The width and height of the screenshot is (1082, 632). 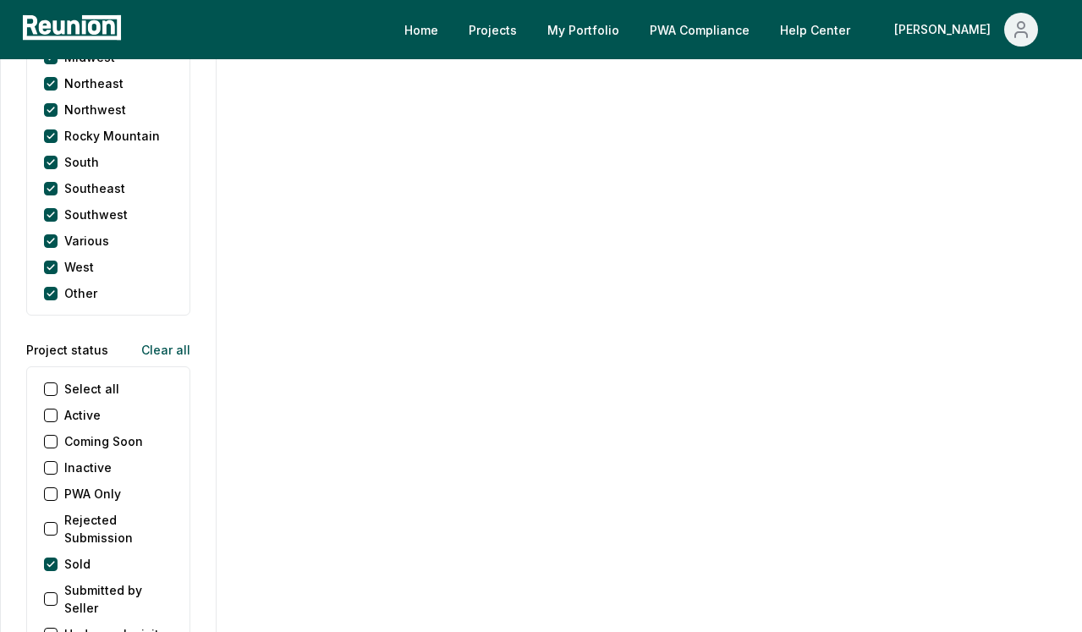 What do you see at coordinates (82, 415) in the screenshot?
I see `label: Active` at bounding box center [82, 415].